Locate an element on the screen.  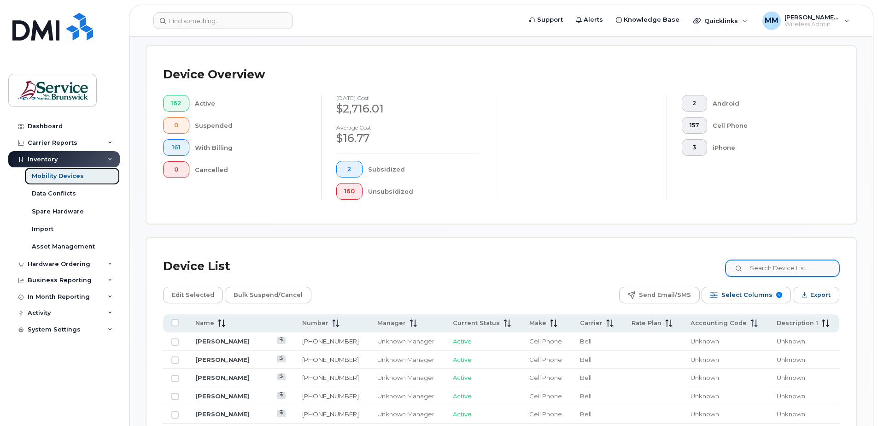
a: Support is located at coordinates (546, 20).